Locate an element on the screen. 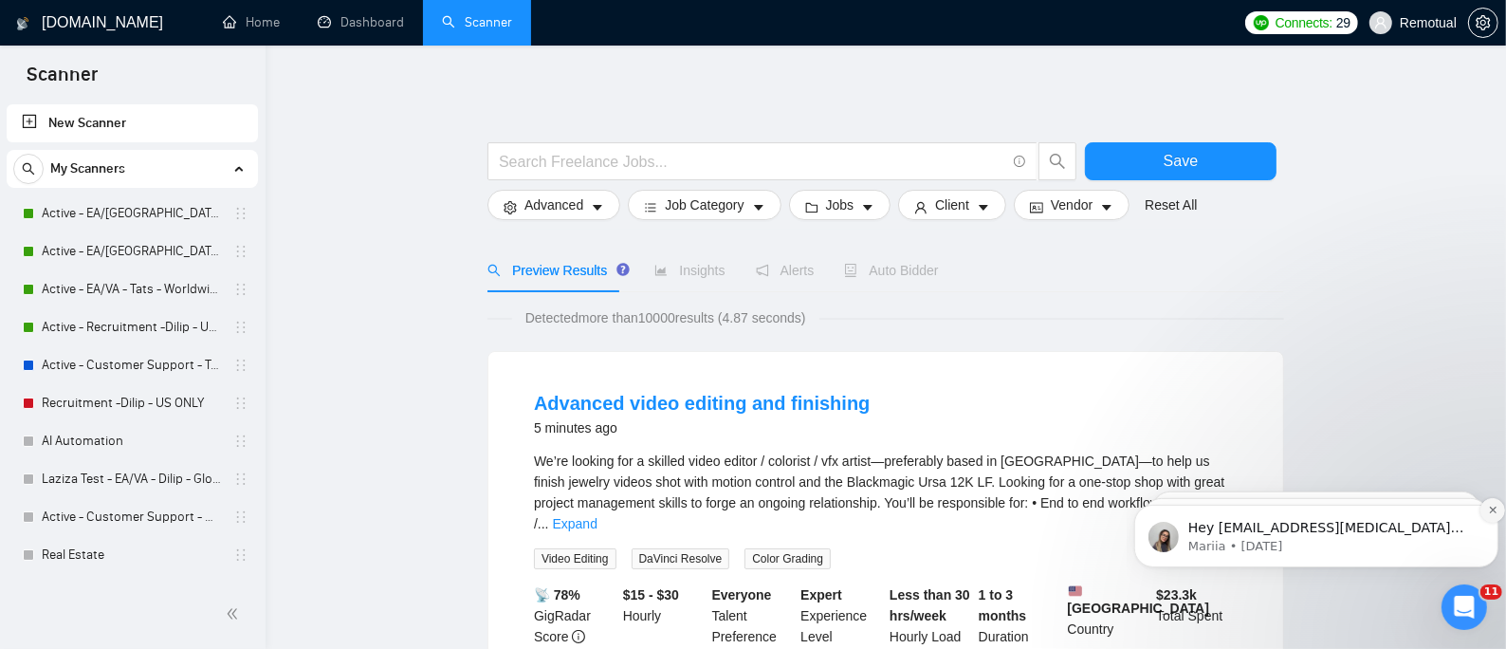 The width and height of the screenshot is (1506, 649). span: Jobs is located at coordinates (840, 205).